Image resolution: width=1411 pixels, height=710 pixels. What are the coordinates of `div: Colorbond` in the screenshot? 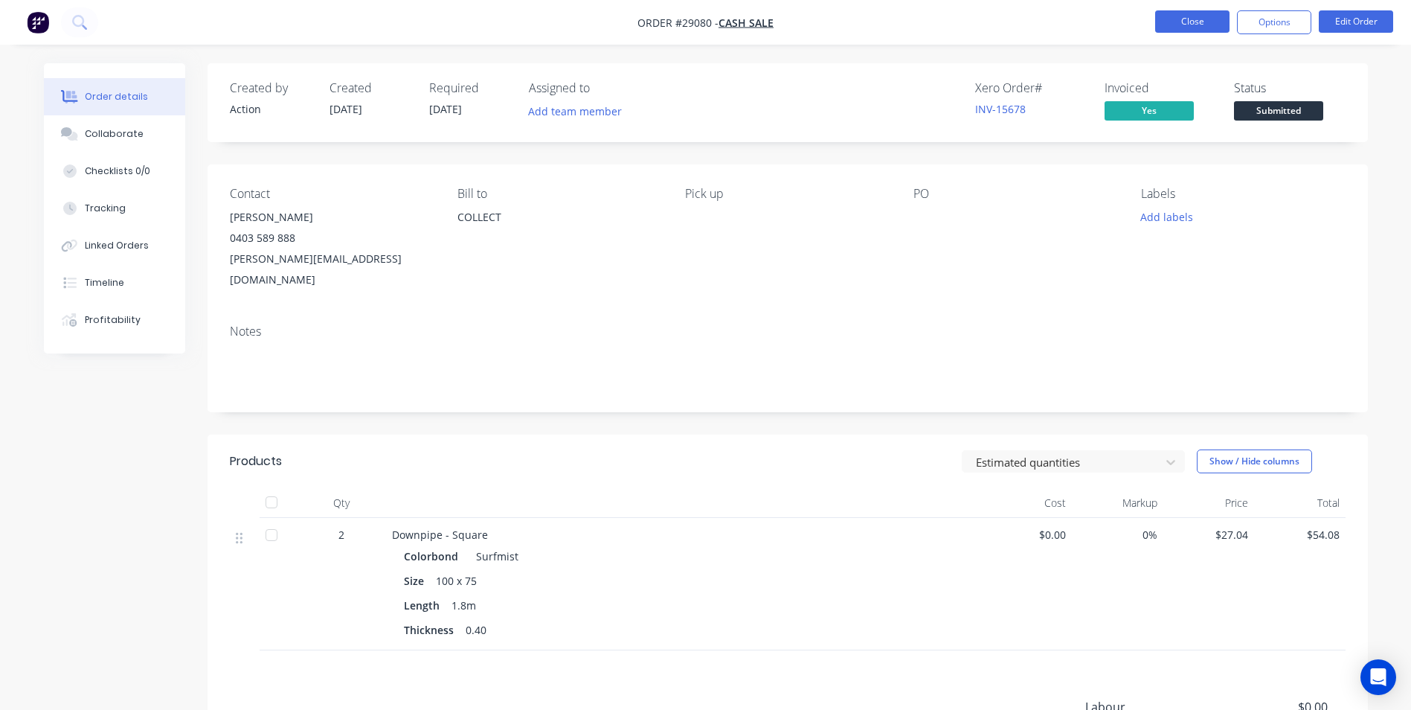 It's located at (434, 556).